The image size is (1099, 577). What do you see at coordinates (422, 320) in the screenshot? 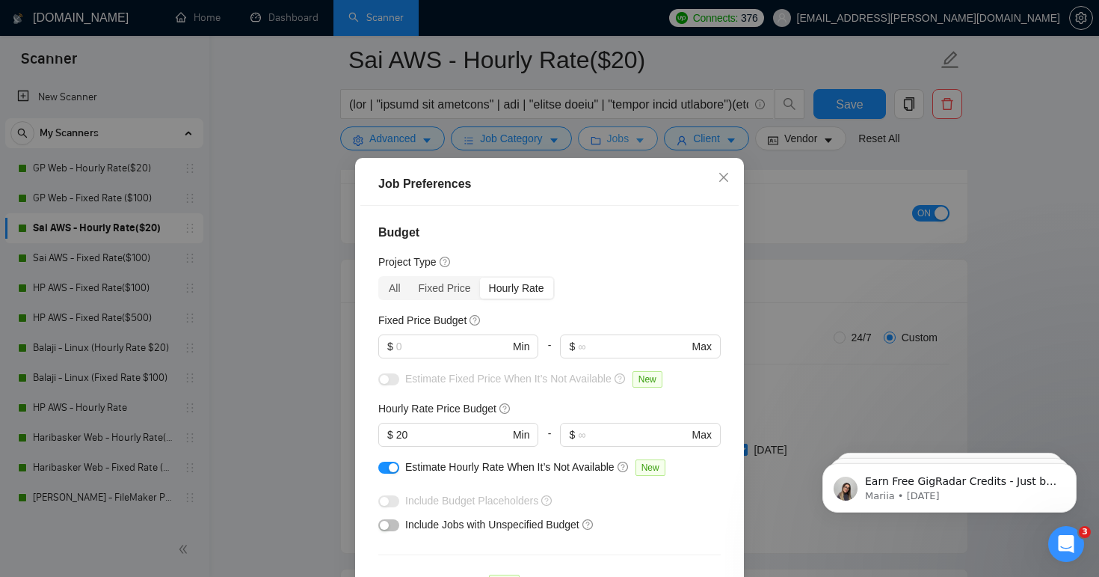
I see `h5: Fixed Price Budget` at bounding box center [422, 320].